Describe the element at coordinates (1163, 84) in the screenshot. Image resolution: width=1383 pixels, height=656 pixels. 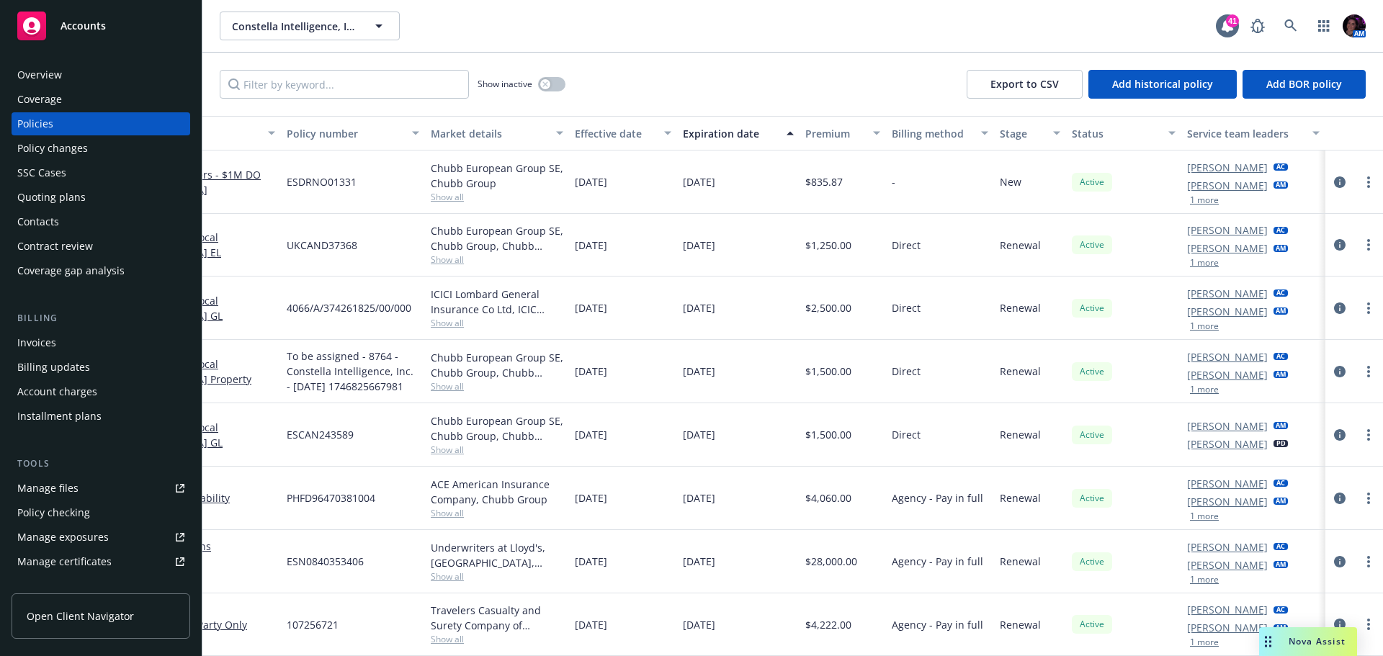
I see `button: Add historical policy` at that location.